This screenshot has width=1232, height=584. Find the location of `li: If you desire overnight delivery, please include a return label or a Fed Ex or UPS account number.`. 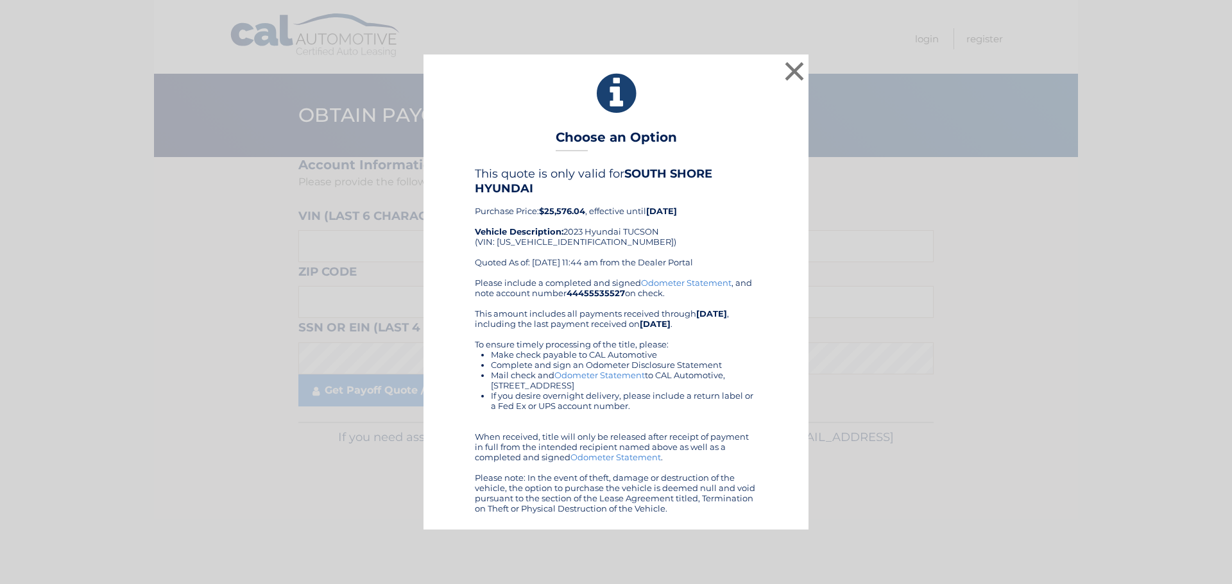

li: If you desire overnight delivery, please include a return label or a Fed Ex or UPS account number. is located at coordinates (624, 401).